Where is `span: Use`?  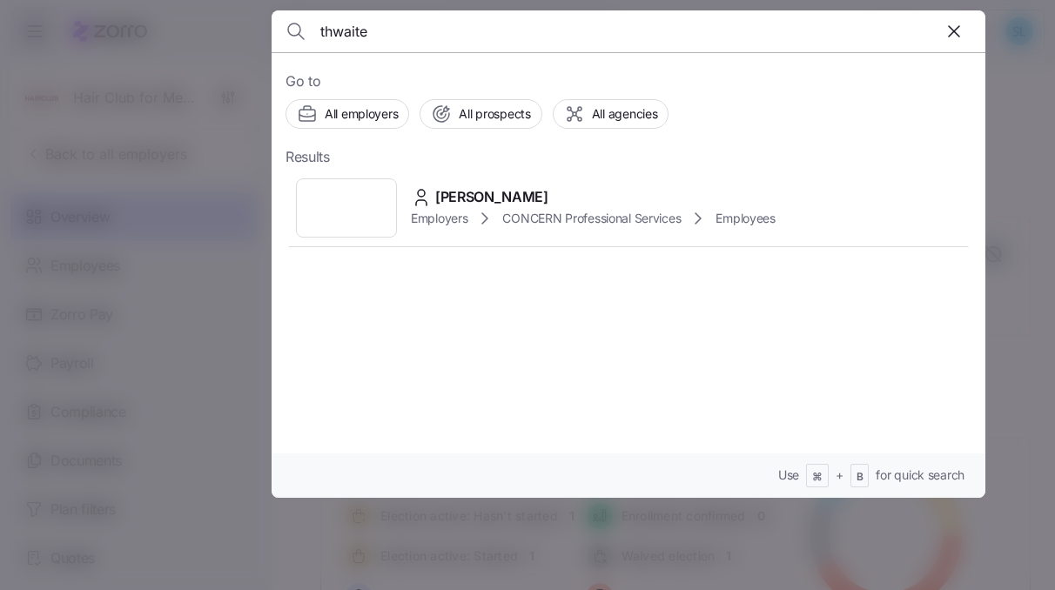
span: Use is located at coordinates (788, 475).